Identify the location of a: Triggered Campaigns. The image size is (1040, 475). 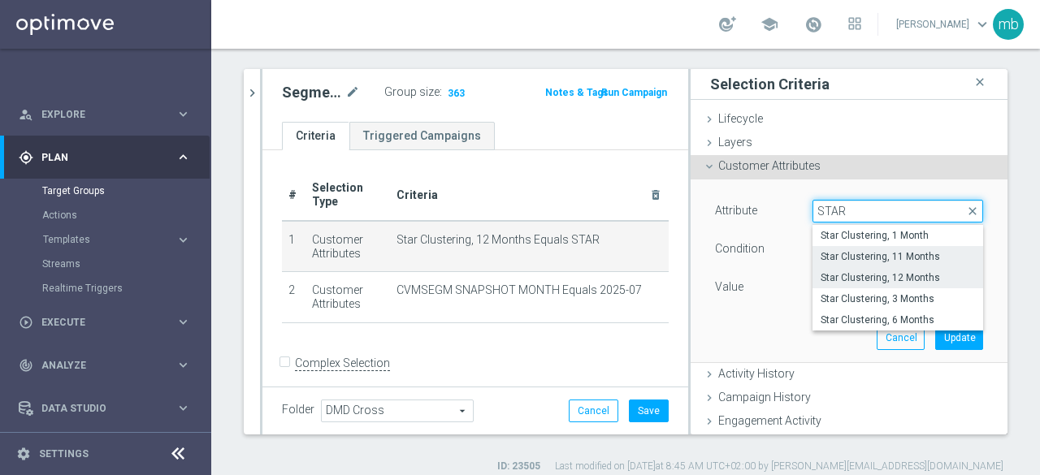
(422, 136).